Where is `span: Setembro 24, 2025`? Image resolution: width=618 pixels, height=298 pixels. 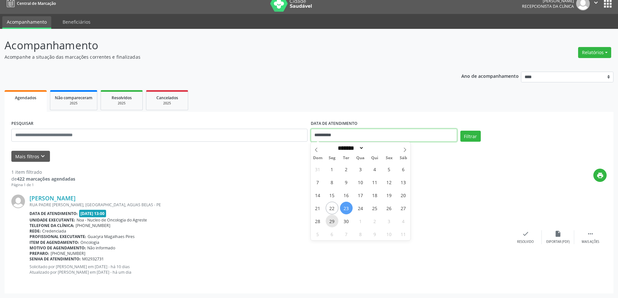
span: Setembro 24, 2025 is located at coordinates (360, 208).